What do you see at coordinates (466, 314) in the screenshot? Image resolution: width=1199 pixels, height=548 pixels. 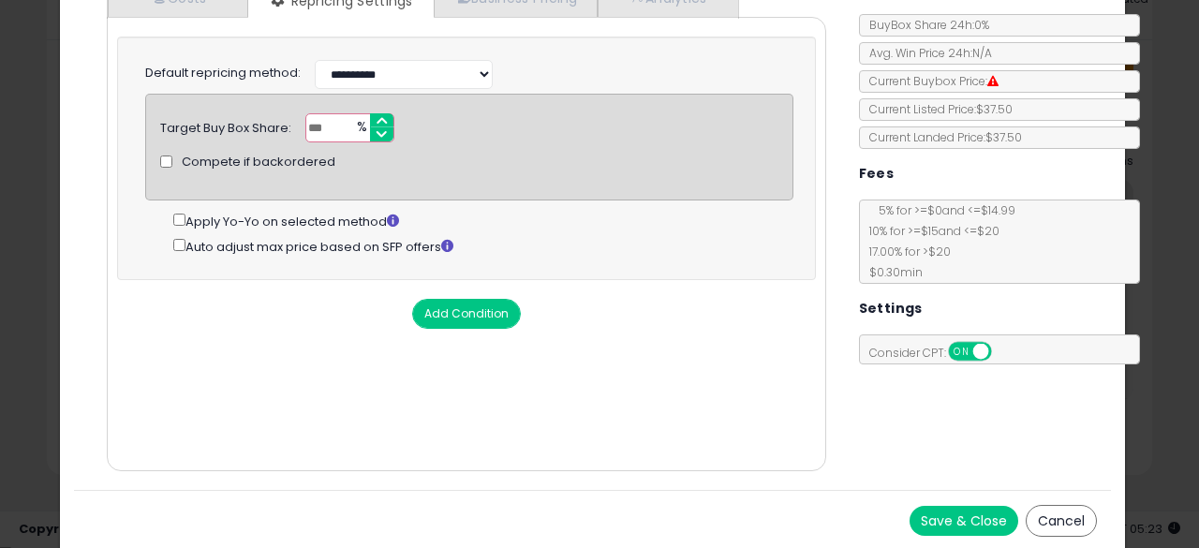 I see `button: Add Condition` at bounding box center [466, 314].